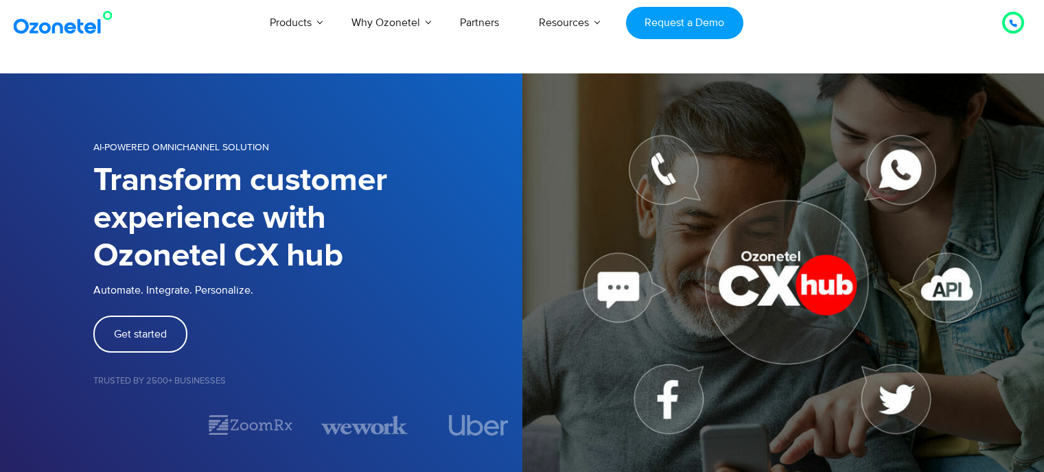 The height and width of the screenshot is (472, 1044). I want to click on img: zoomrx, so click(251, 425).